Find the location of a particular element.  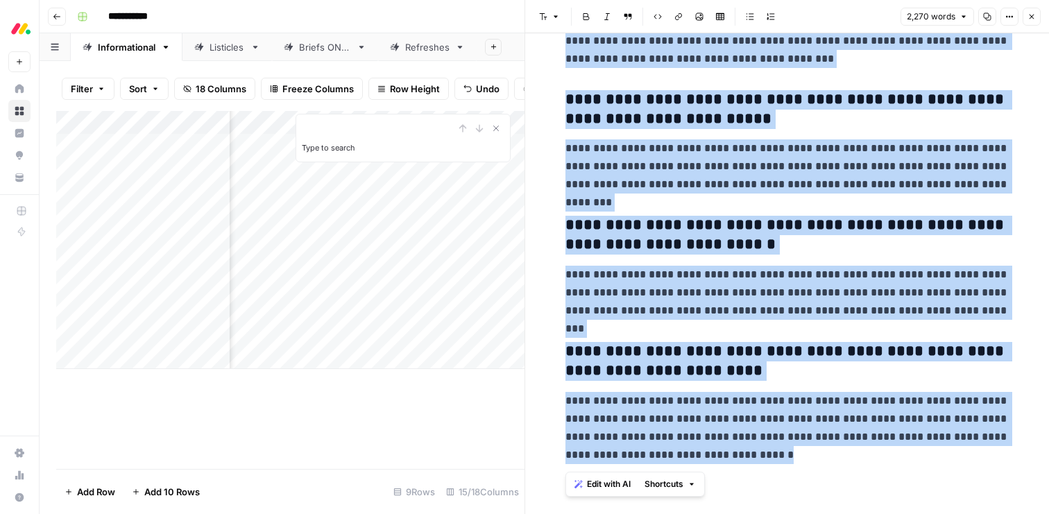

span: Edit with AI is located at coordinates (608, 484).